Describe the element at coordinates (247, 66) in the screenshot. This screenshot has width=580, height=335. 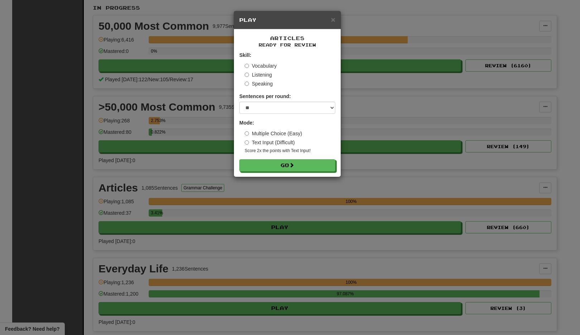
I see `input: Vocabulary` at that location.